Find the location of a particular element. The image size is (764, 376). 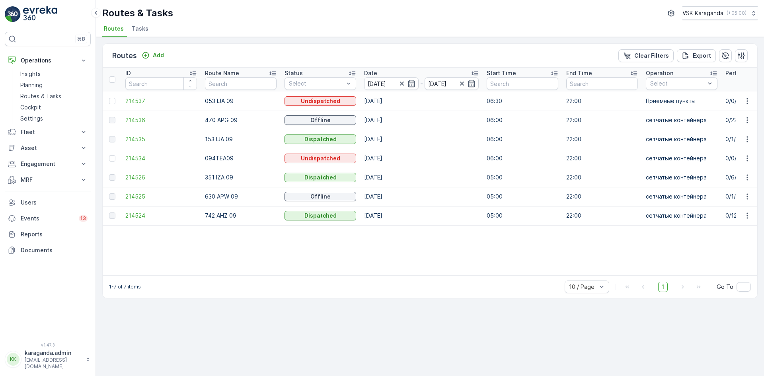

button: Clear Filters is located at coordinates (646, 56).